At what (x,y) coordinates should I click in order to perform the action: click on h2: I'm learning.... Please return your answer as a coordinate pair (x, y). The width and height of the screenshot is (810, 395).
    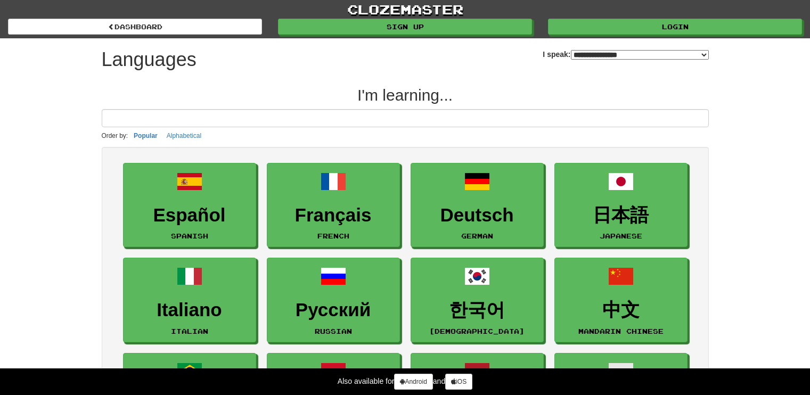
    Looking at the image, I should click on (405, 95).